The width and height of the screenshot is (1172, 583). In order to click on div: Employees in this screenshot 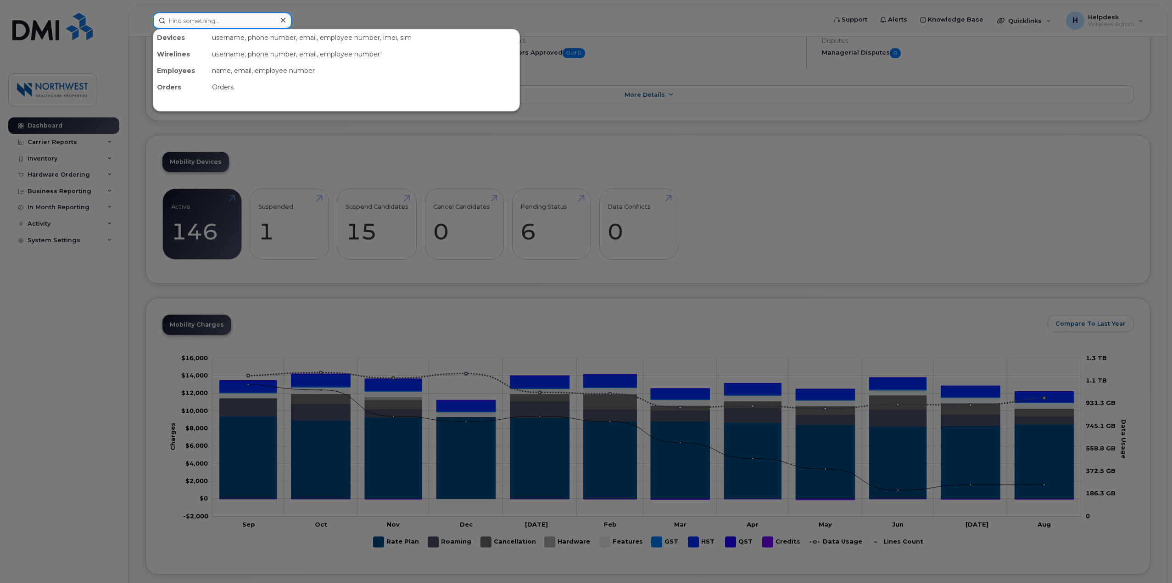, I will do `click(181, 71)`.